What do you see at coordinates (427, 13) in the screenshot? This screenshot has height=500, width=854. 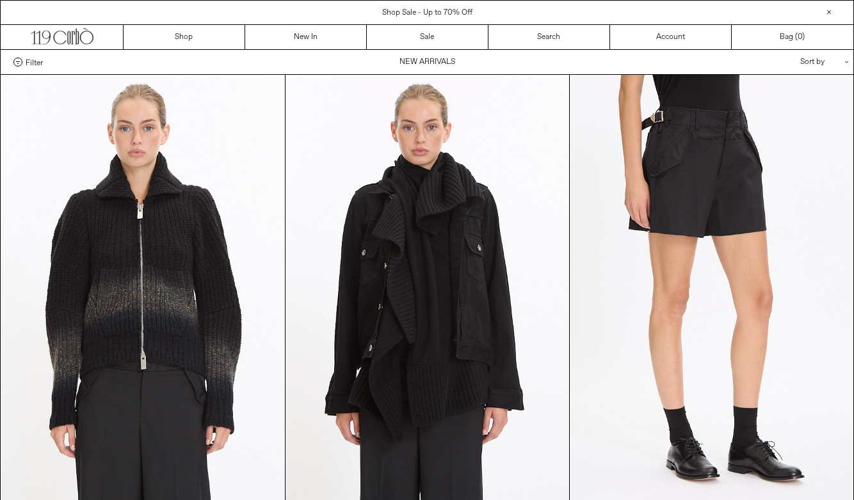 I see `a: Shop Sale - Up to 70% Off` at bounding box center [427, 13].